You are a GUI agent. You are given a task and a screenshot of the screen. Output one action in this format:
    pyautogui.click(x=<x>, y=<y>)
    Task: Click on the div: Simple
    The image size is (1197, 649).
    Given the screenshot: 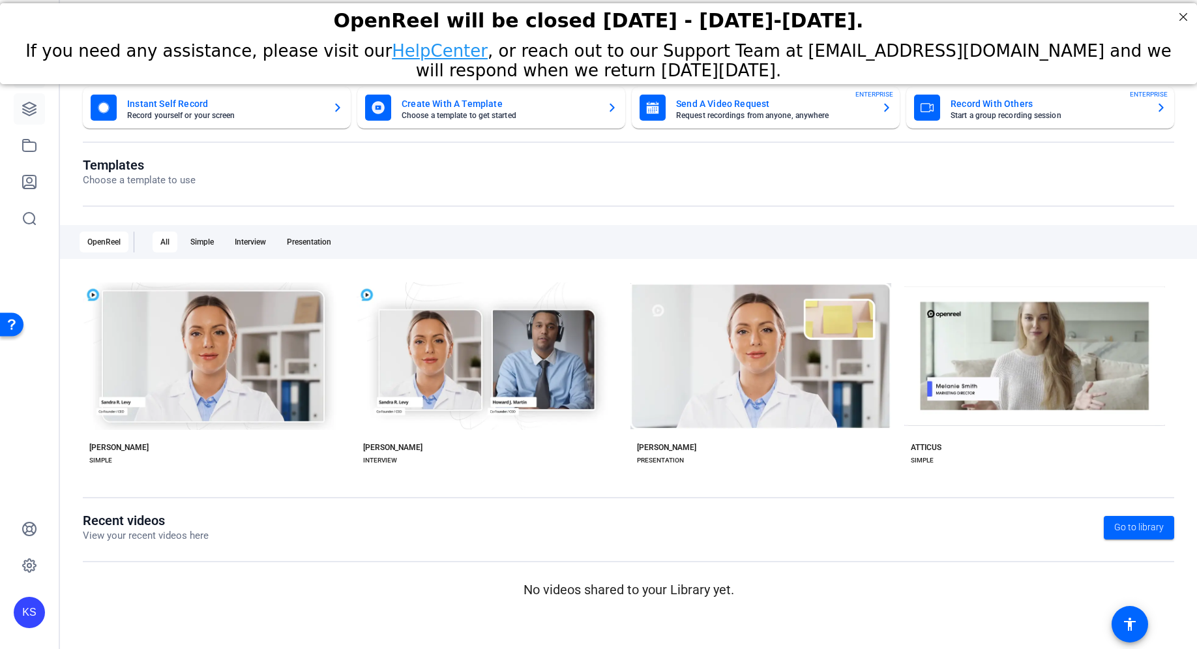 What is the action you would take?
    pyautogui.click(x=202, y=242)
    